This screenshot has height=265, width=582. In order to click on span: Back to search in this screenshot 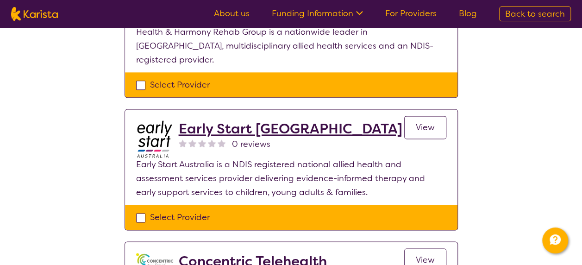, I will do `click(535, 14)`.